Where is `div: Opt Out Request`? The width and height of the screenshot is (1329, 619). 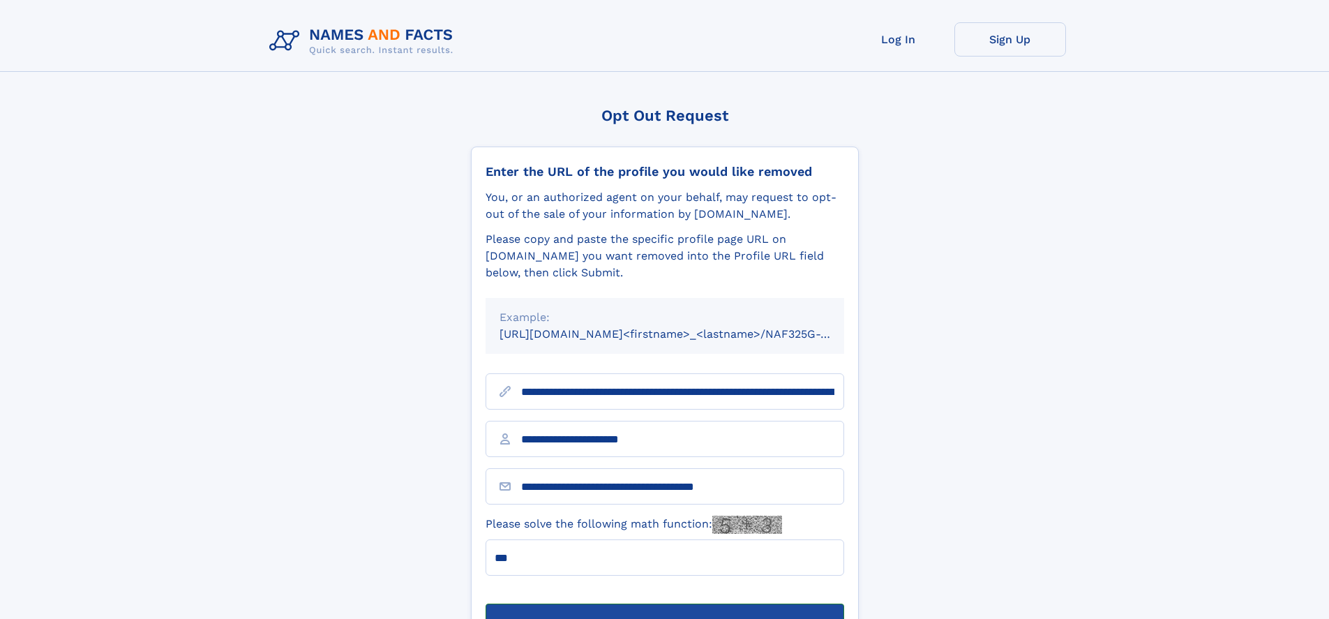
div: Opt Out Request is located at coordinates (665, 115).